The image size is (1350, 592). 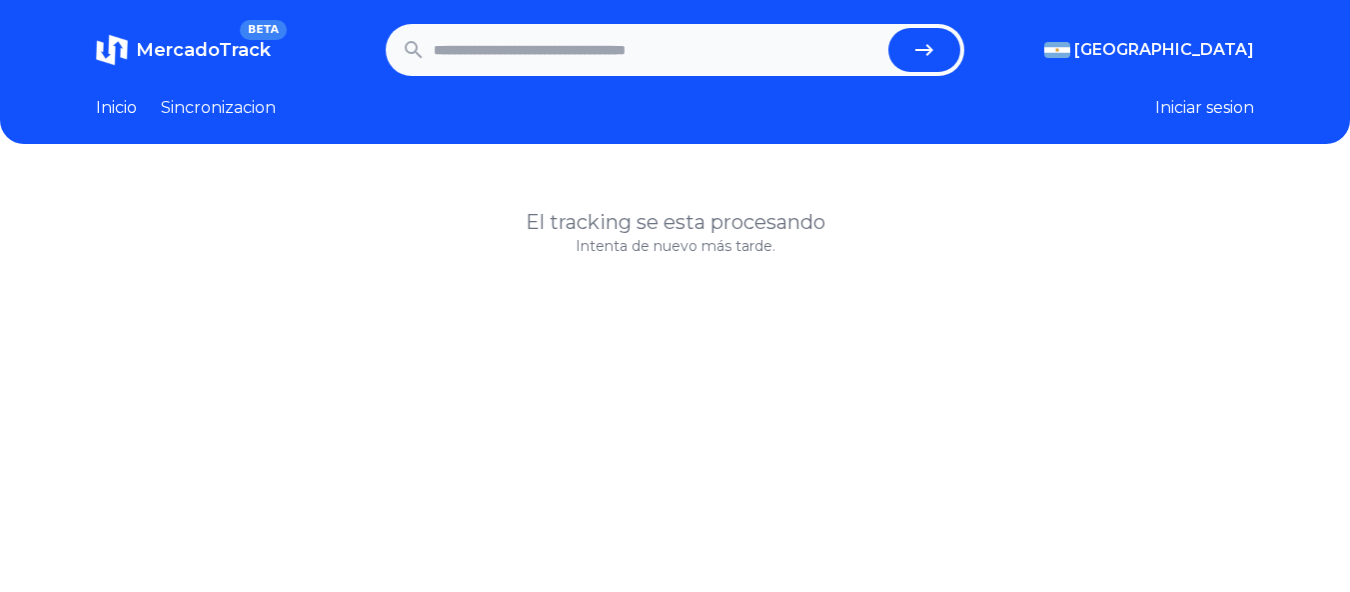 I want to click on img: MercadoTrack, so click(x=112, y=50).